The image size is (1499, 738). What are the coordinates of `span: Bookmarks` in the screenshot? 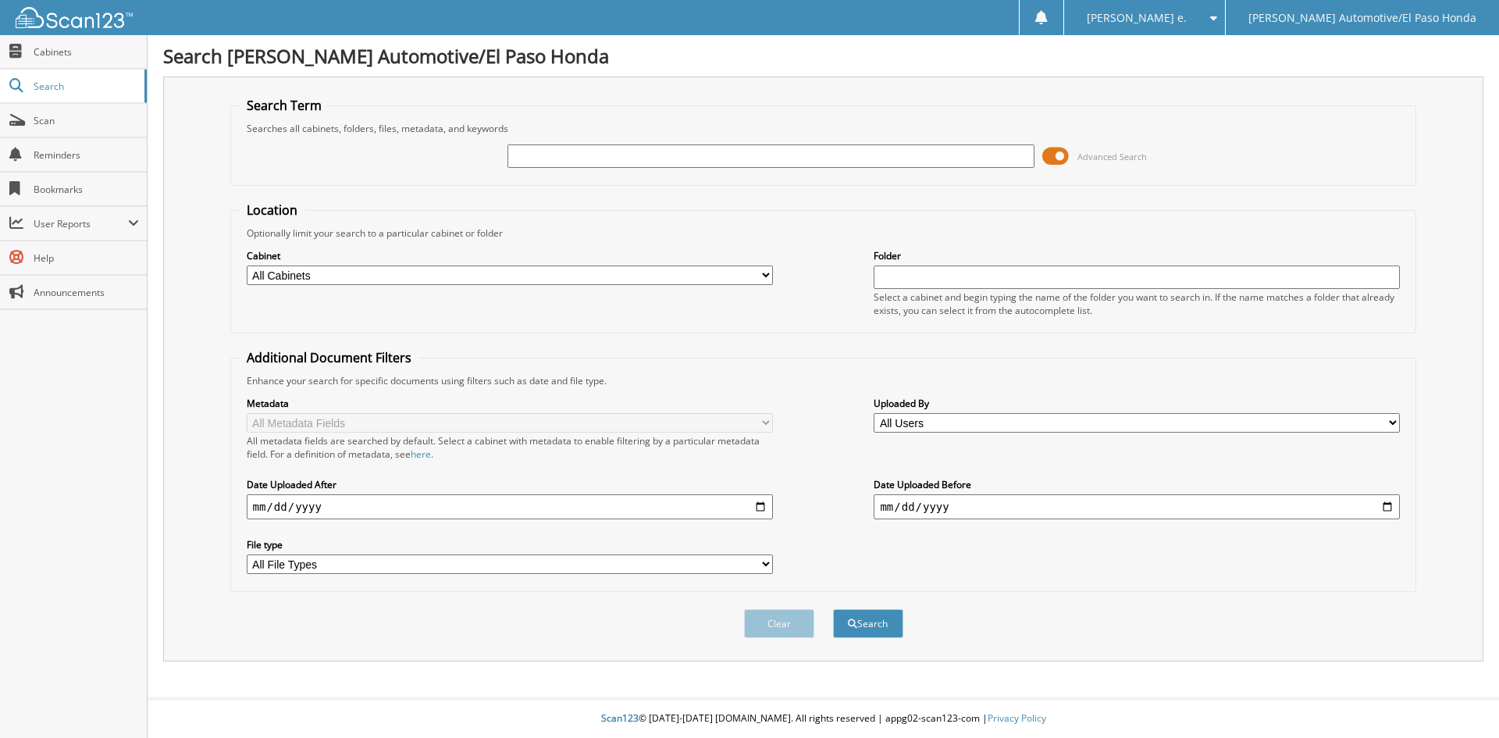 It's located at (86, 189).